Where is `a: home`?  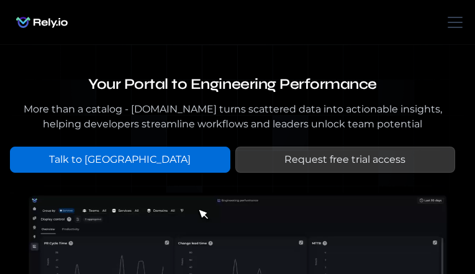 a: home is located at coordinates (42, 22).